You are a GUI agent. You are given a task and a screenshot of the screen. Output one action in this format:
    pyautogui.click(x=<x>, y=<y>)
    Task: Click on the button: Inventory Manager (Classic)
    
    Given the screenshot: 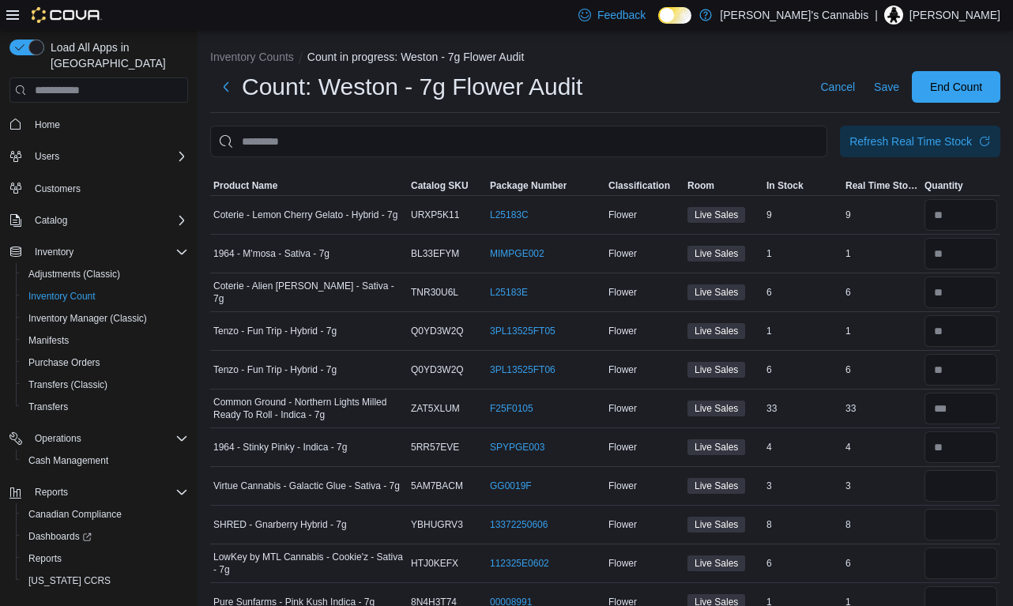 What is the action you would take?
    pyautogui.click(x=105, y=318)
    